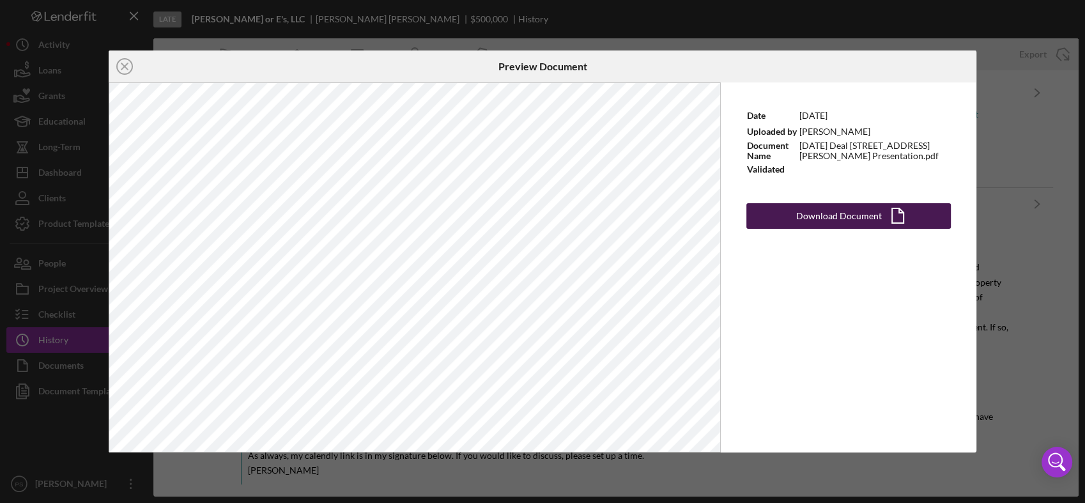 This screenshot has height=503, width=1085. I want to click on b: Uploaded by, so click(772, 131).